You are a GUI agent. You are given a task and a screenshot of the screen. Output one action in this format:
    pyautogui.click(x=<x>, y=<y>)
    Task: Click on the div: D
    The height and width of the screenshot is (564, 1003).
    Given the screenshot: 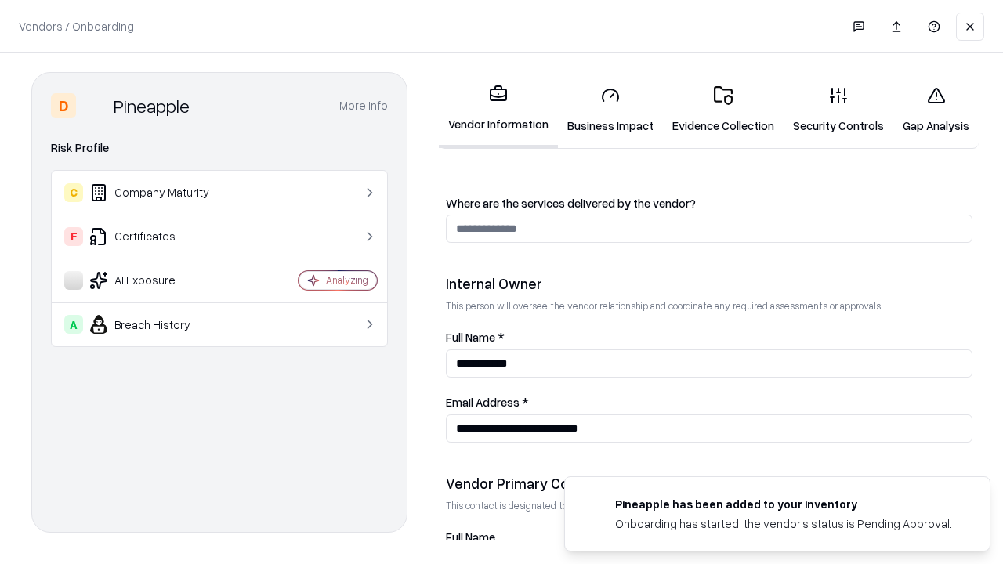 What is the action you would take?
    pyautogui.click(x=63, y=106)
    